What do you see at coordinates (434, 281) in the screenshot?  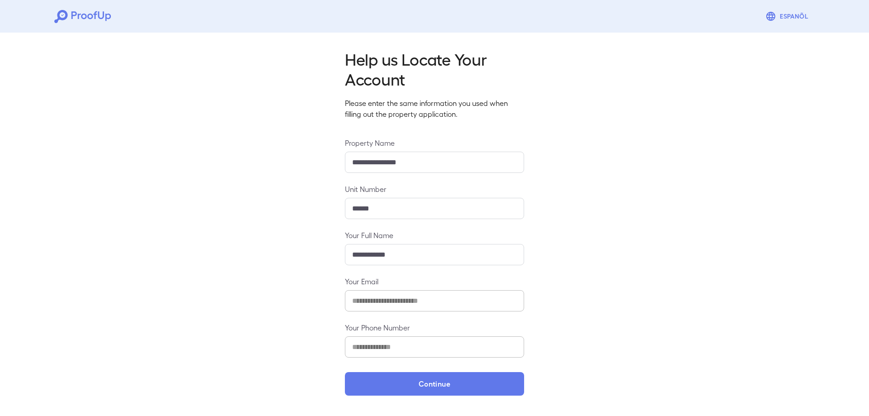 I see `label: Your Email` at bounding box center [434, 281].